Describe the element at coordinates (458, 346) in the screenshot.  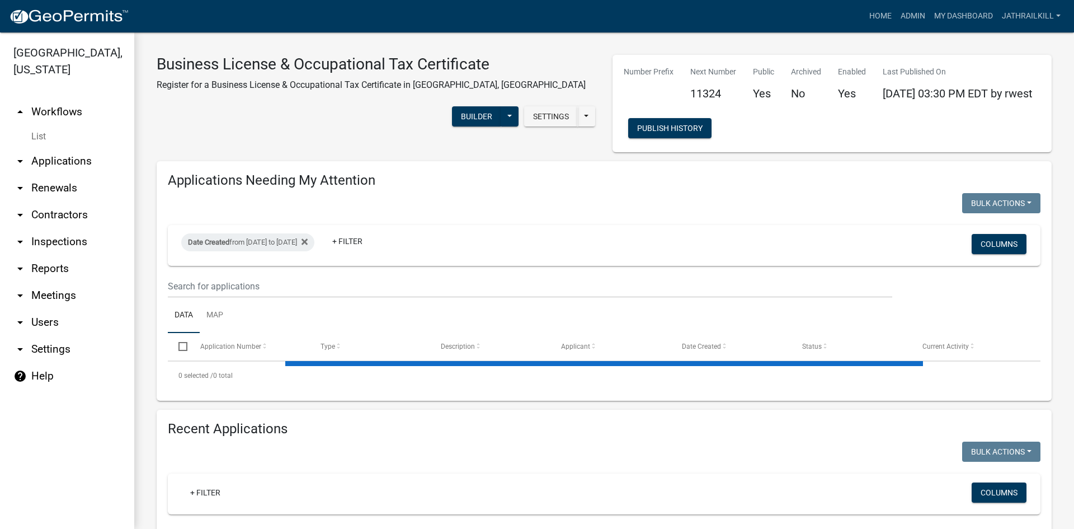
I see `span: Description` at that location.